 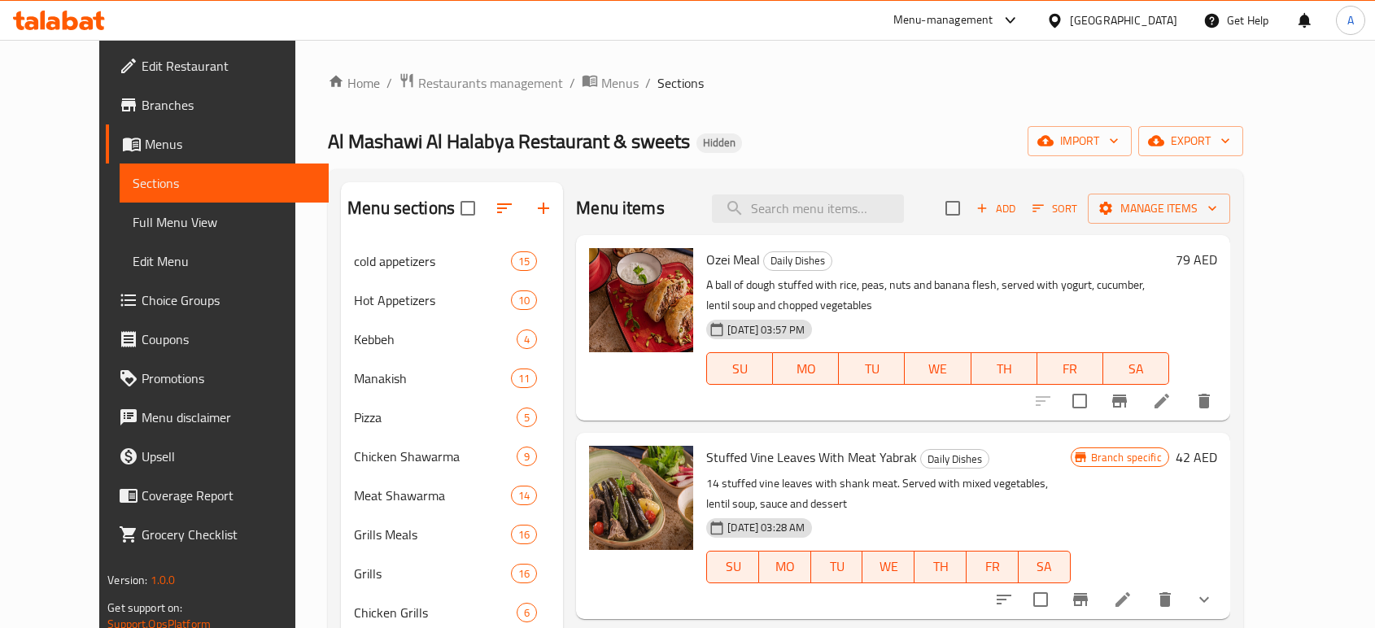 What do you see at coordinates (740, 369) in the screenshot?
I see `button: SU` at bounding box center [740, 369].